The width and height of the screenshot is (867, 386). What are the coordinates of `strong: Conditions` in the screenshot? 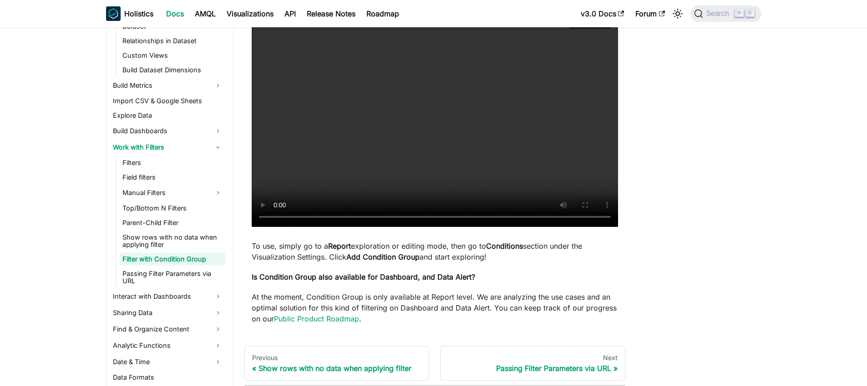 It's located at (504, 246).